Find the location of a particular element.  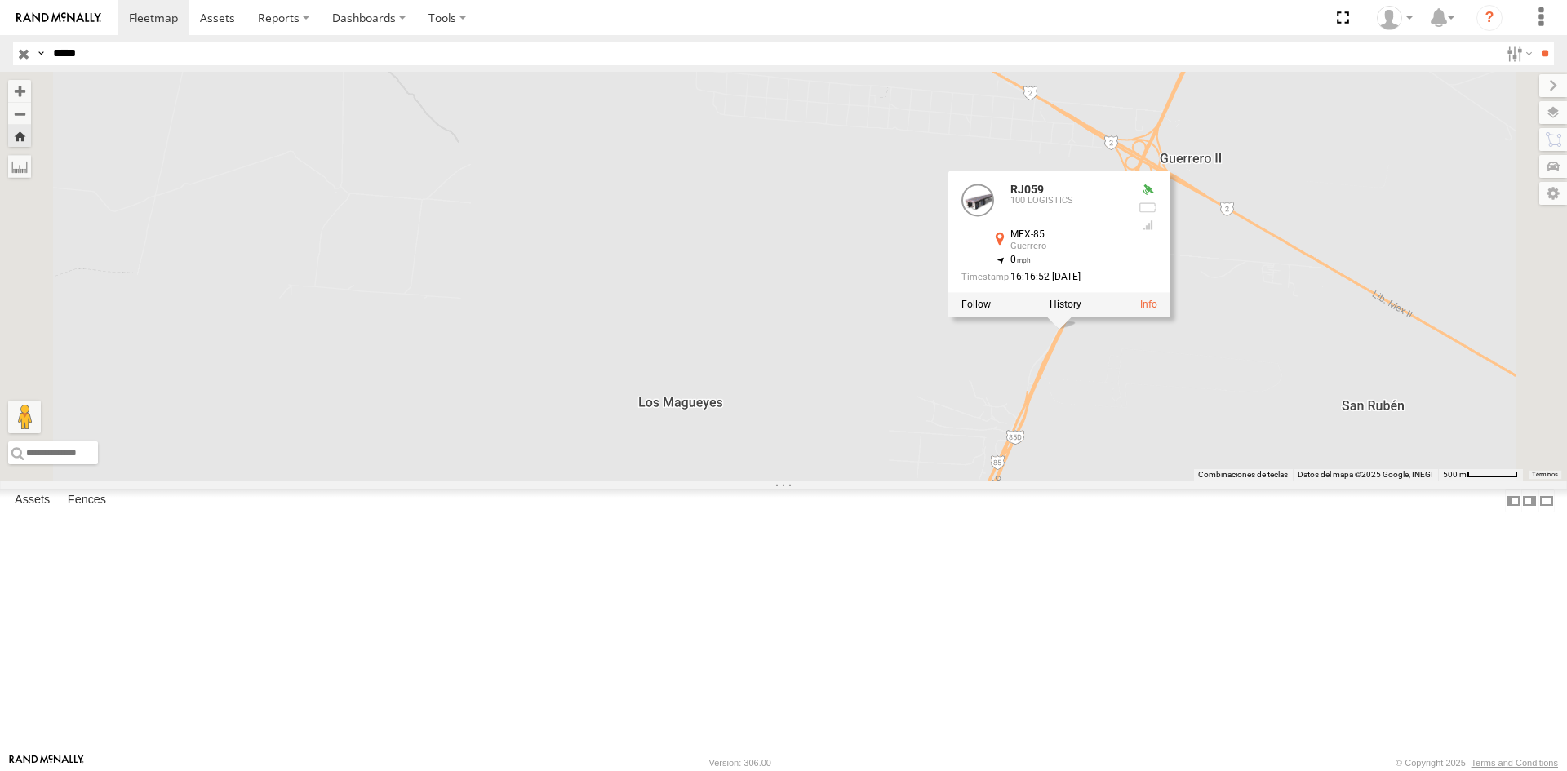

button: Combinaciones de teclas is located at coordinates (1243, 475).